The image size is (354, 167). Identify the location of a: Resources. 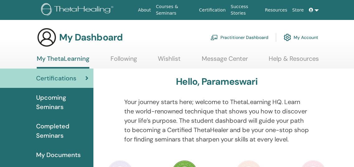
(276, 10).